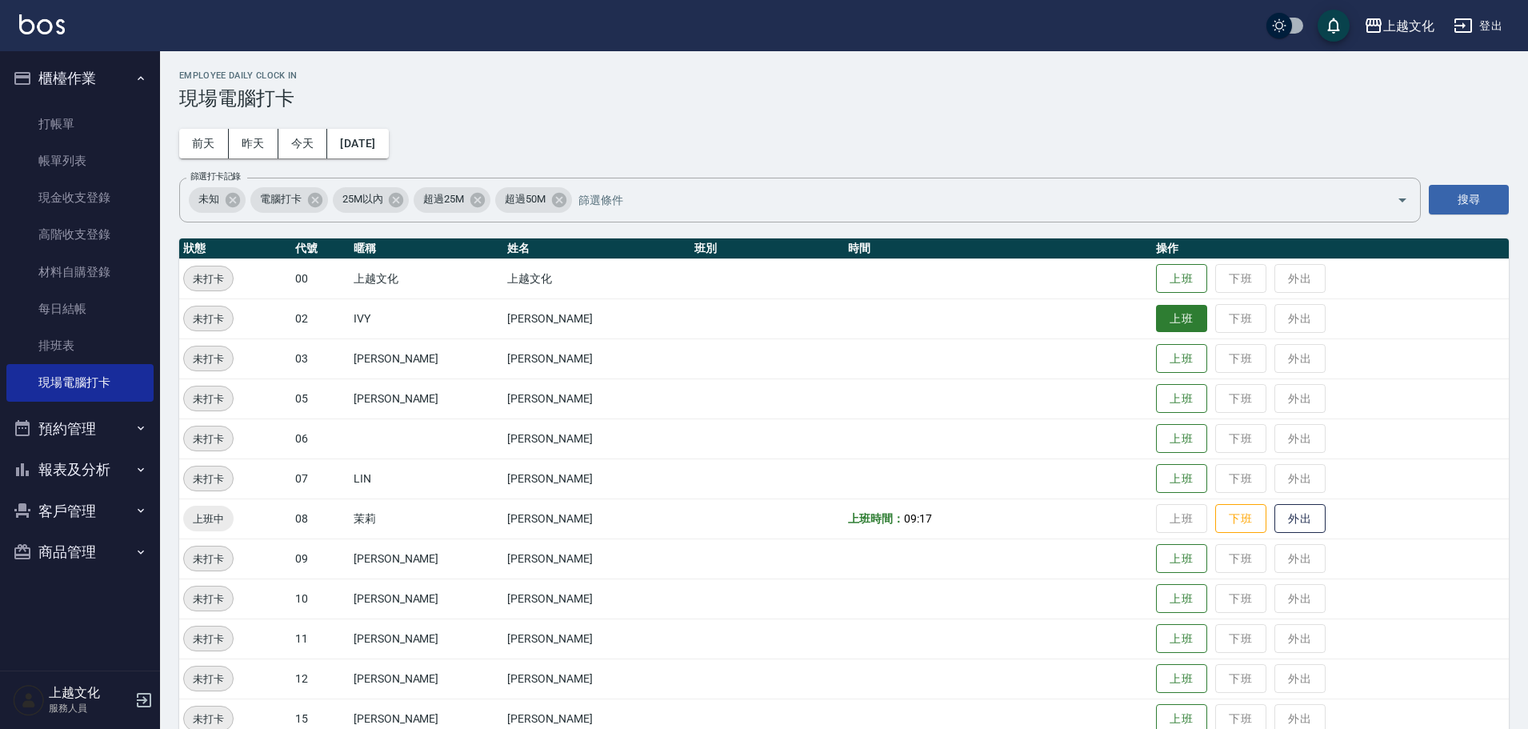 The width and height of the screenshot is (1528, 729). What do you see at coordinates (80, 309) in the screenshot?
I see `a: 每日結帳` at bounding box center [80, 309].